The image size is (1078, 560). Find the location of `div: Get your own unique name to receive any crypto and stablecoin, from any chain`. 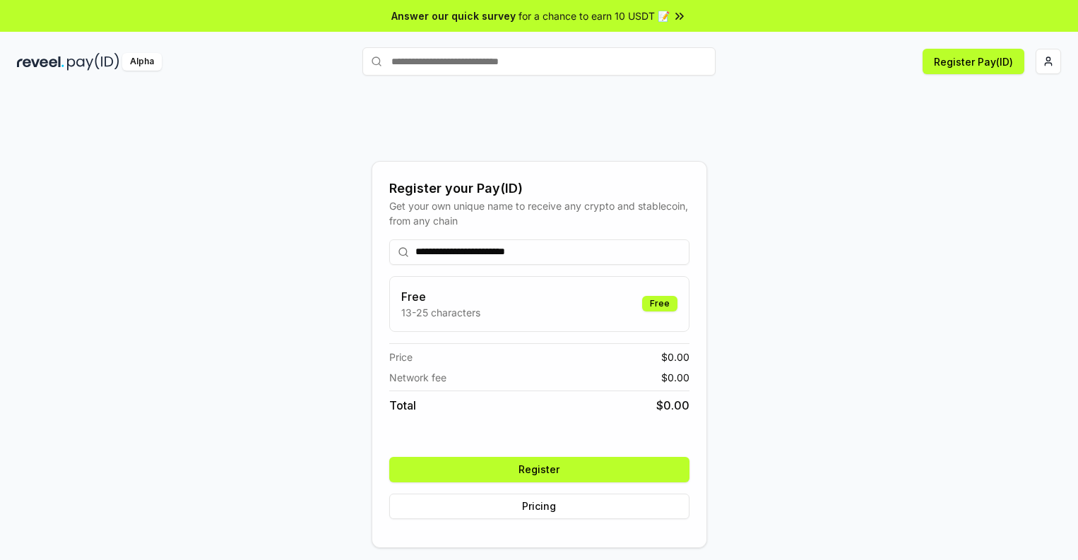

div: Get your own unique name to receive any crypto and stablecoin, from any chain is located at coordinates (539, 213).